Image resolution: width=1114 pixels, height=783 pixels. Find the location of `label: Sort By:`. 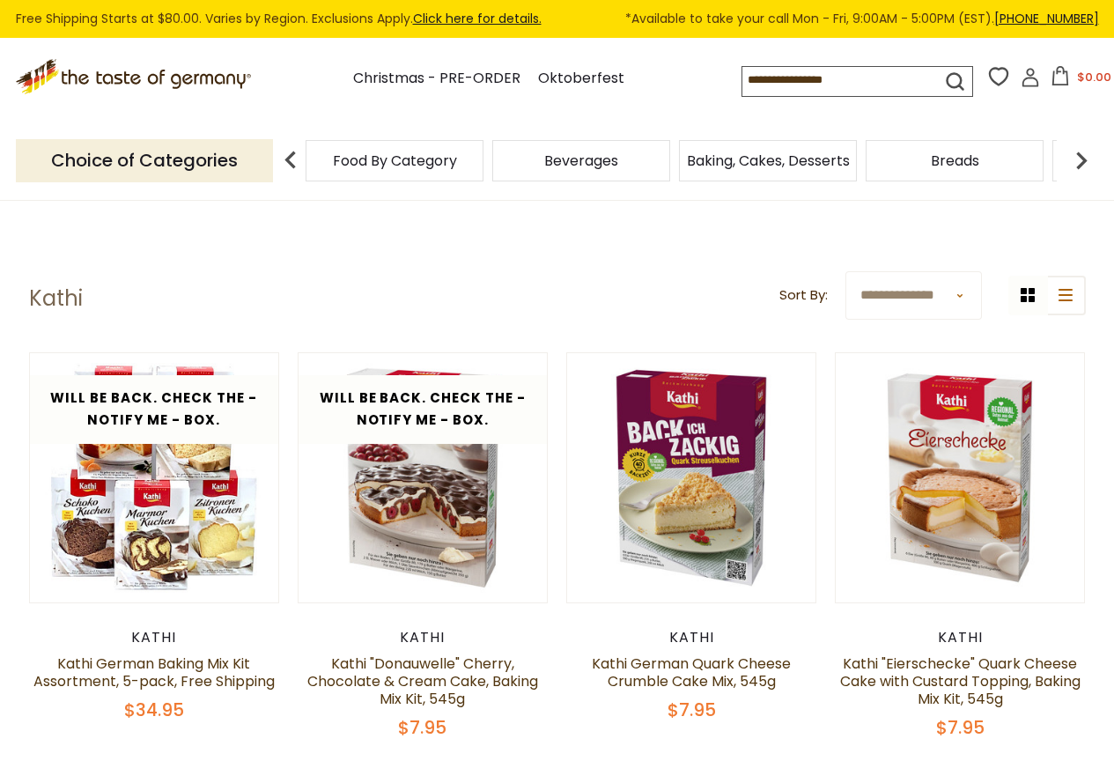

label: Sort By: is located at coordinates (803, 295).